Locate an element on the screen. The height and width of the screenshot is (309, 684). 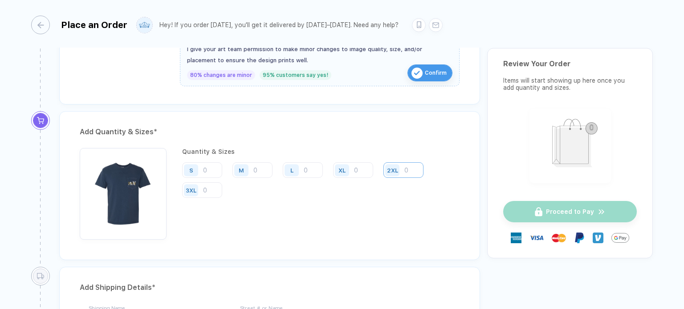
span: Confirm is located at coordinates (435, 73).